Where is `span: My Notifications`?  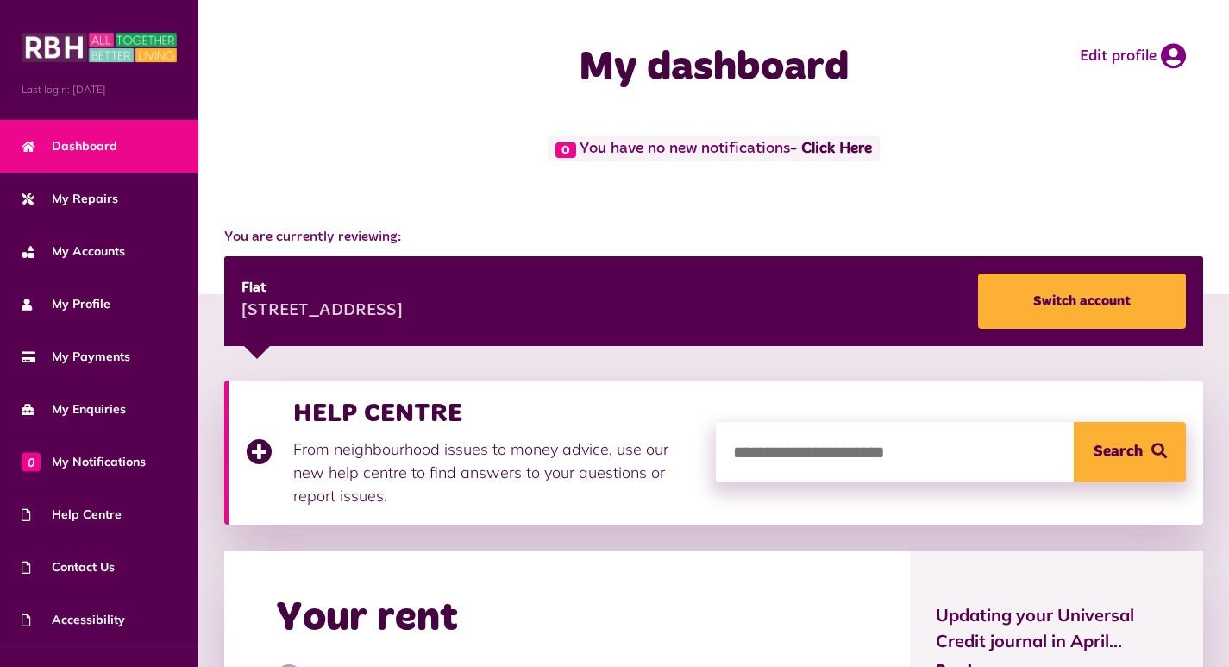 span: My Notifications is located at coordinates (84, 461).